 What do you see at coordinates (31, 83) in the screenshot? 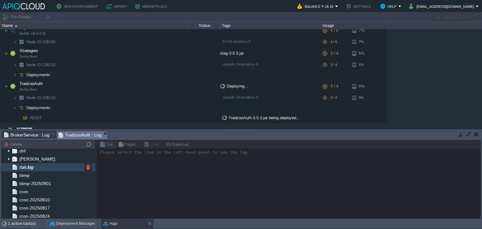
I see `a: TradzooAuthSpring Boot` at bounding box center [31, 83].